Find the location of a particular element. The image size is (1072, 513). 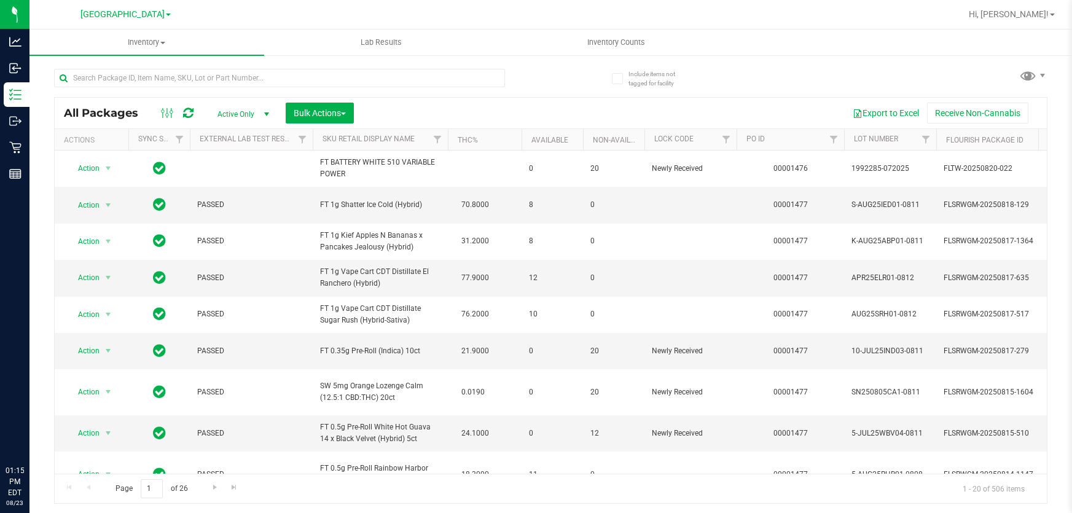

span: 10 is located at coordinates (552, 314).